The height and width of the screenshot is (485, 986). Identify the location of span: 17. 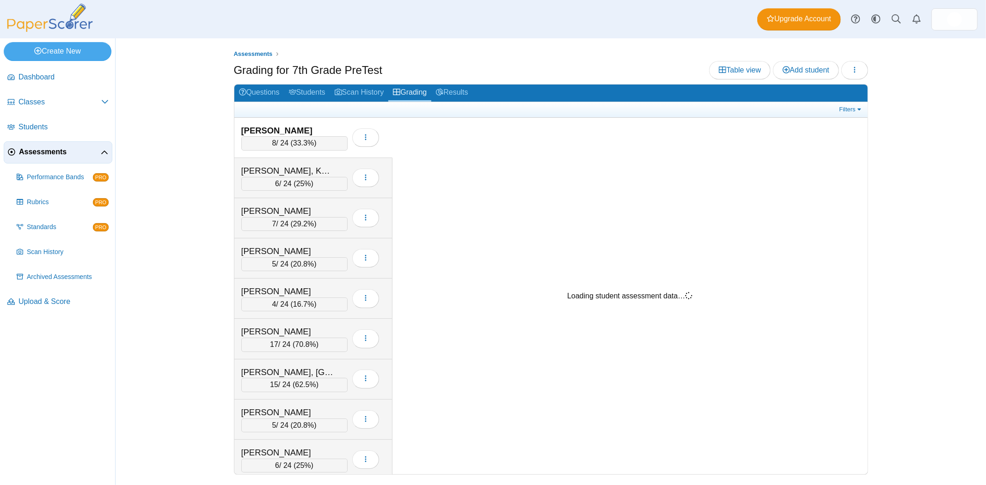
(274, 344).